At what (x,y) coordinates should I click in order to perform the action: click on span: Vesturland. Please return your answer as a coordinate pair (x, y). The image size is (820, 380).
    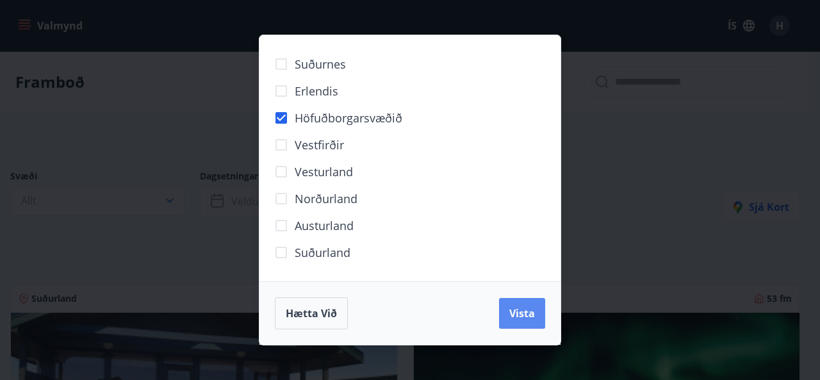
    Looking at the image, I should click on (324, 172).